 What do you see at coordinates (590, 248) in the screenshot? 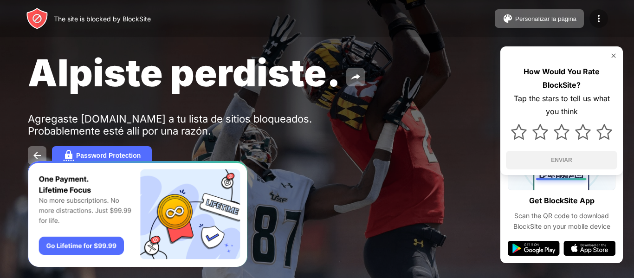
I see `img: app-store.svg` at bounding box center [590, 248].